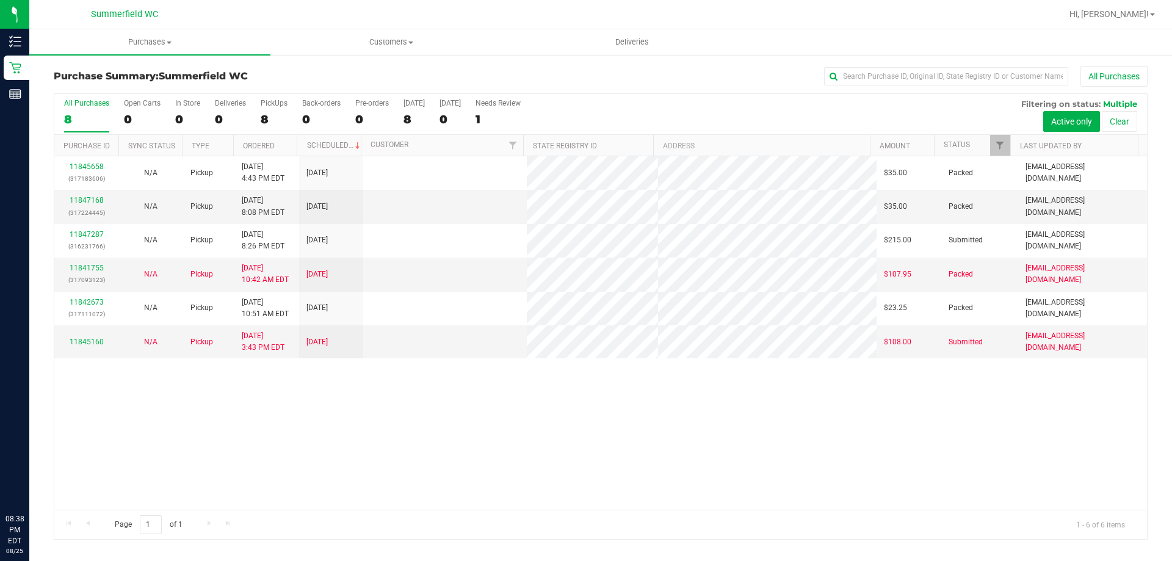 The image size is (1172, 561). Describe the element at coordinates (87, 302) in the screenshot. I see `a: 11842673` at that location.